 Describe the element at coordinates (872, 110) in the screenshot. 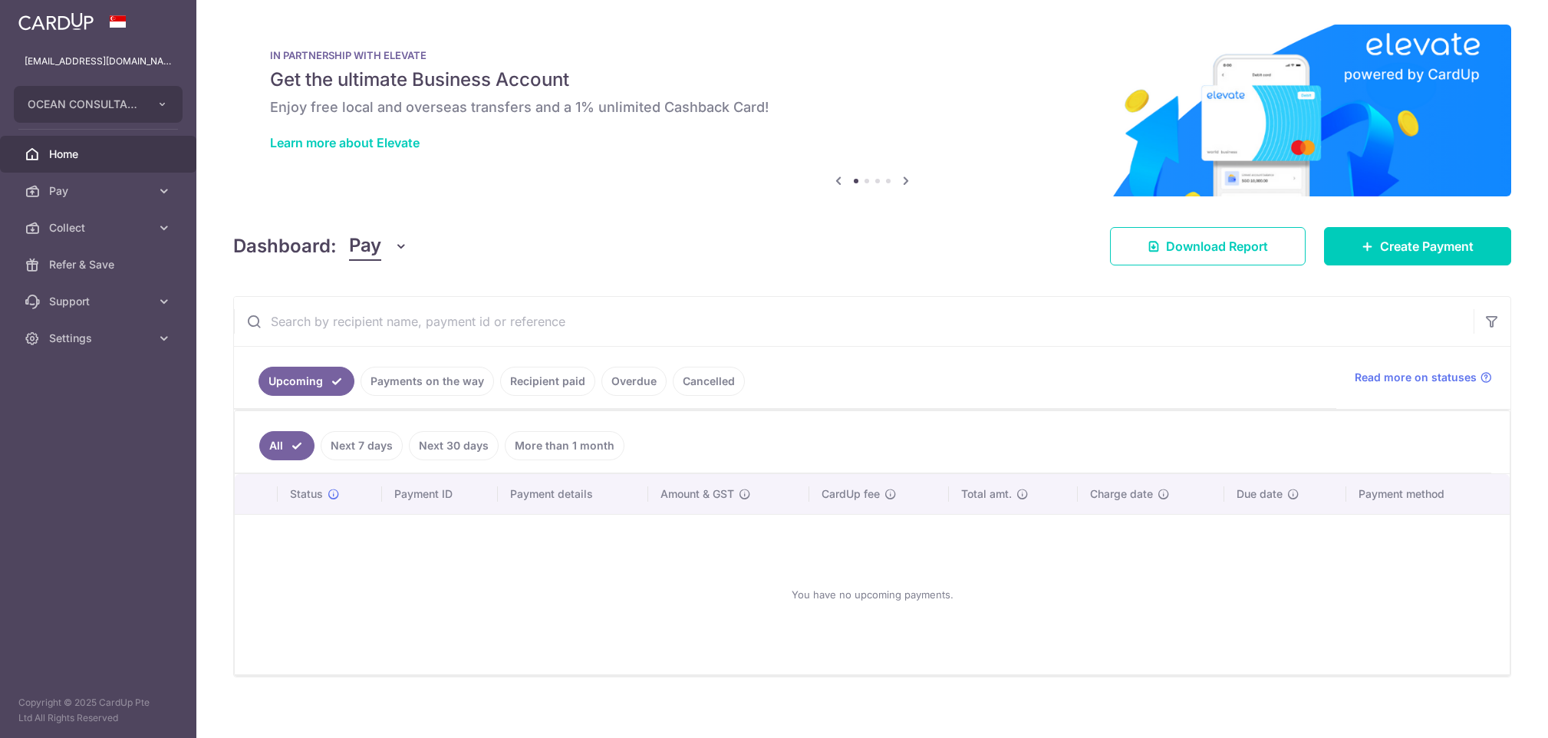

I see `img: Renovation banner` at that location.